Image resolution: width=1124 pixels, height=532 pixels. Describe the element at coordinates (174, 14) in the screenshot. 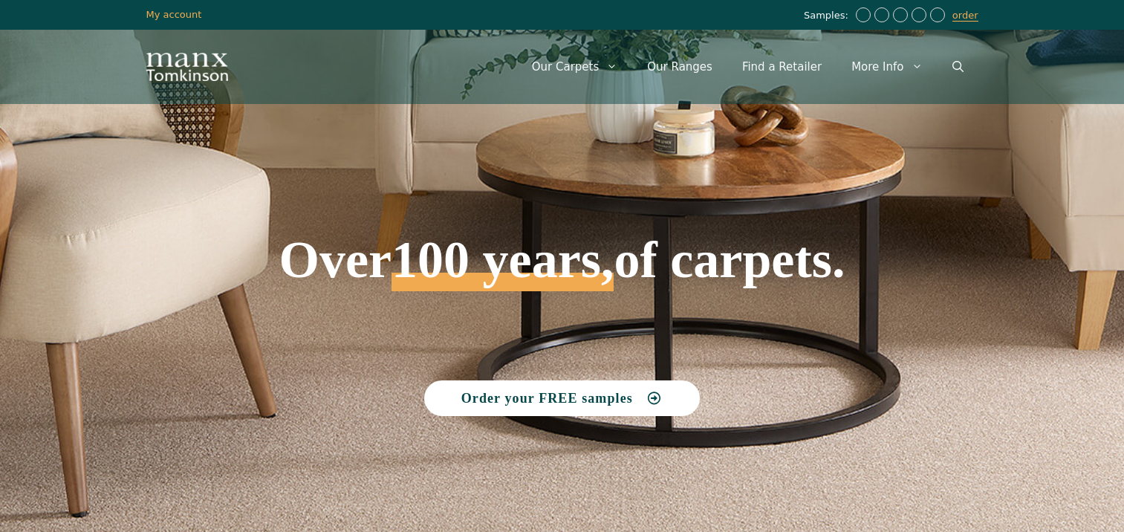

I see `a: My account` at that location.